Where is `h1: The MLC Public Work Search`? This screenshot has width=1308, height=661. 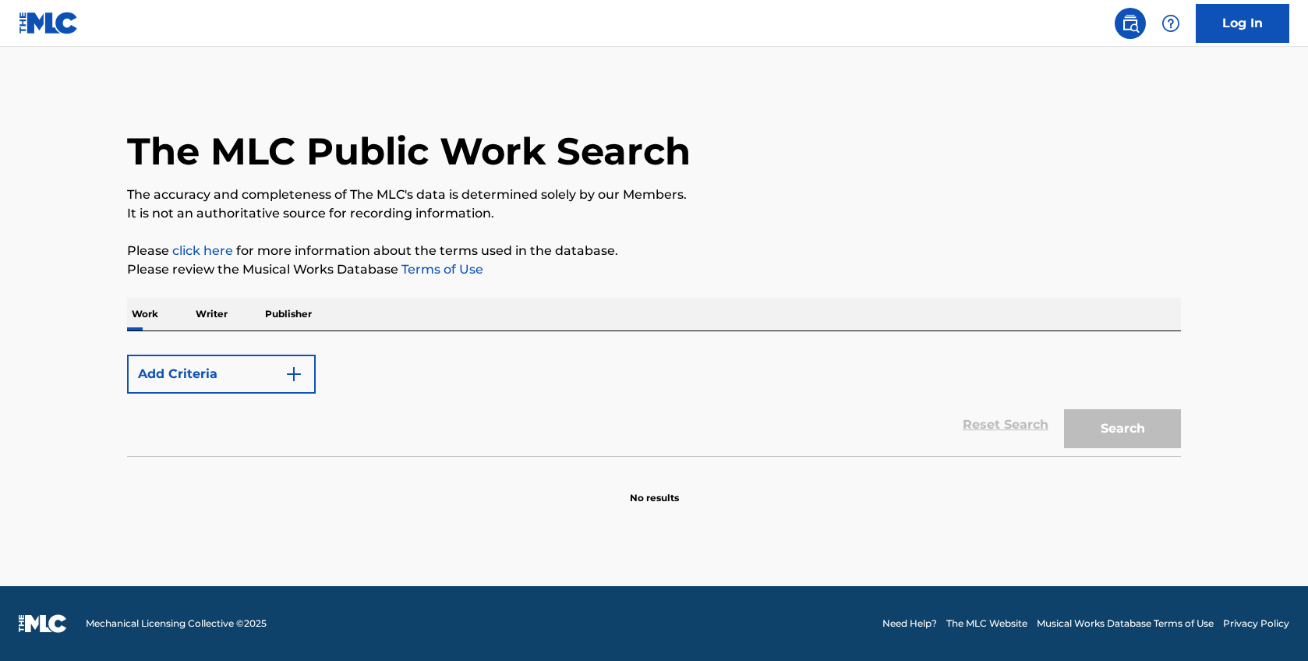
h1: The MLC Public Work Search is located at coordinates (408, 151).